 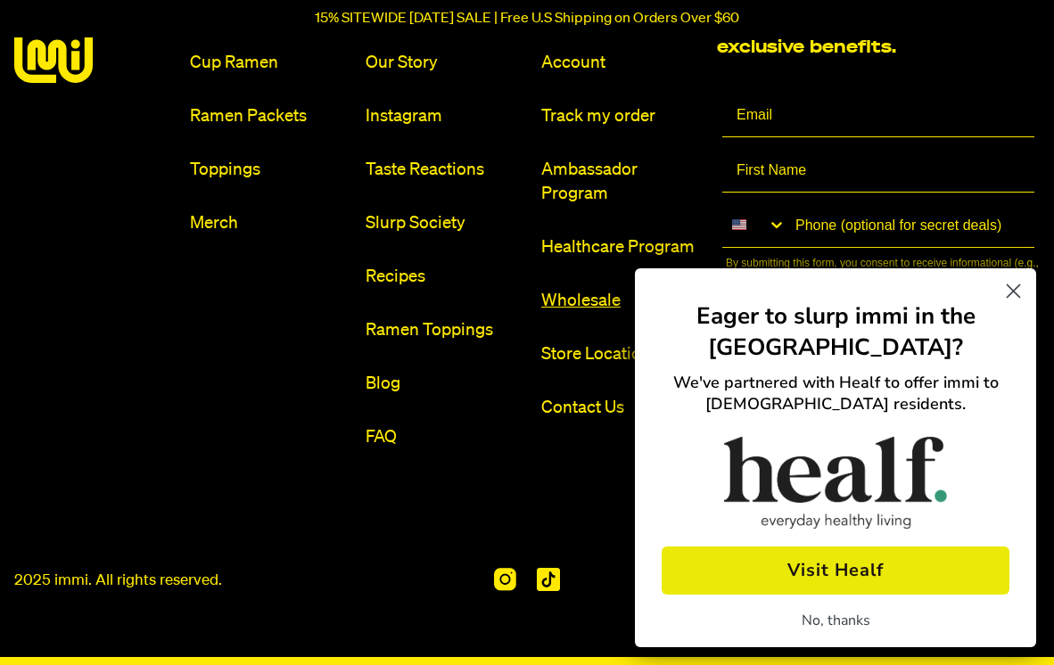 What do you see at coordinates (622, 300) in the screenshot?
I see `a: Wholesale` at bounding box center [622, 300].